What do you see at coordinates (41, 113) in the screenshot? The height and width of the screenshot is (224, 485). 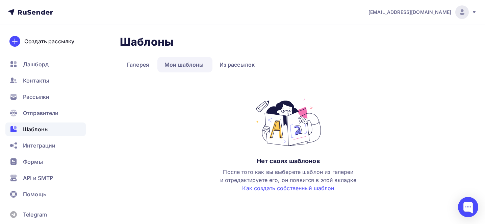 I see `span: Отправители` at bounding box center [41, 113].